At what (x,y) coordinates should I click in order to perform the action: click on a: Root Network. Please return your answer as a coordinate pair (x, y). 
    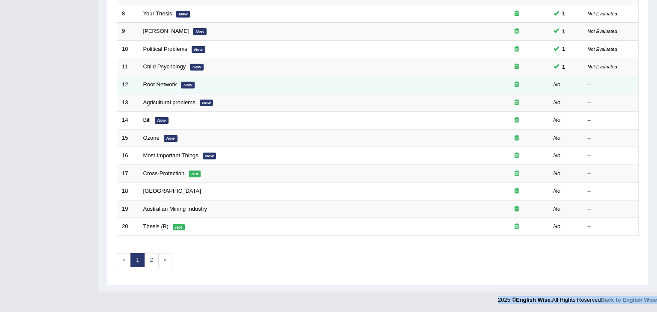
    Looking at the image, I should click on (160, 84).